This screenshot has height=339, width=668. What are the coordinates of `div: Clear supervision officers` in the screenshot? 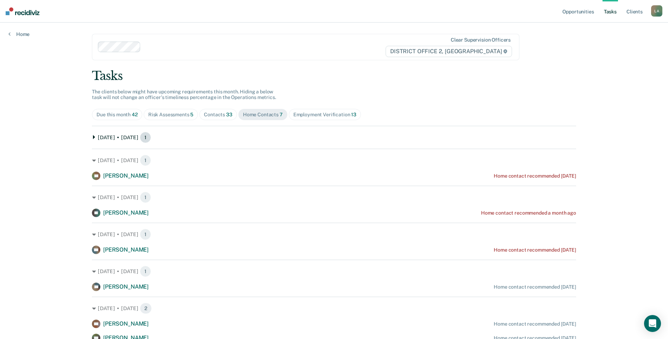 It's located at (481, 40).